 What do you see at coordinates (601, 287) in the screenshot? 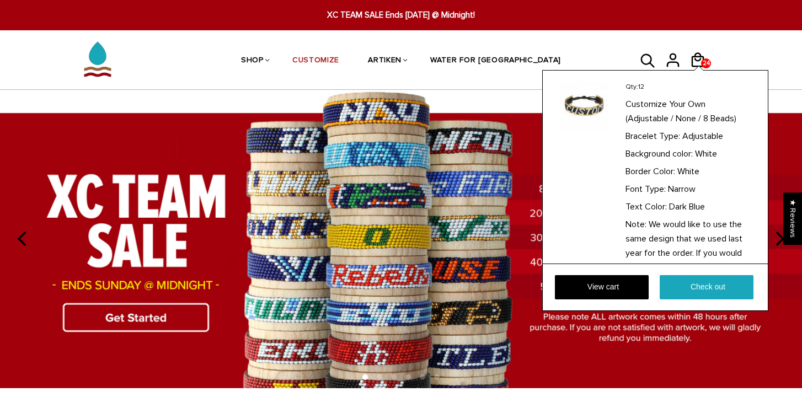
I see `a: View cart` at bounding box center [601, 287].